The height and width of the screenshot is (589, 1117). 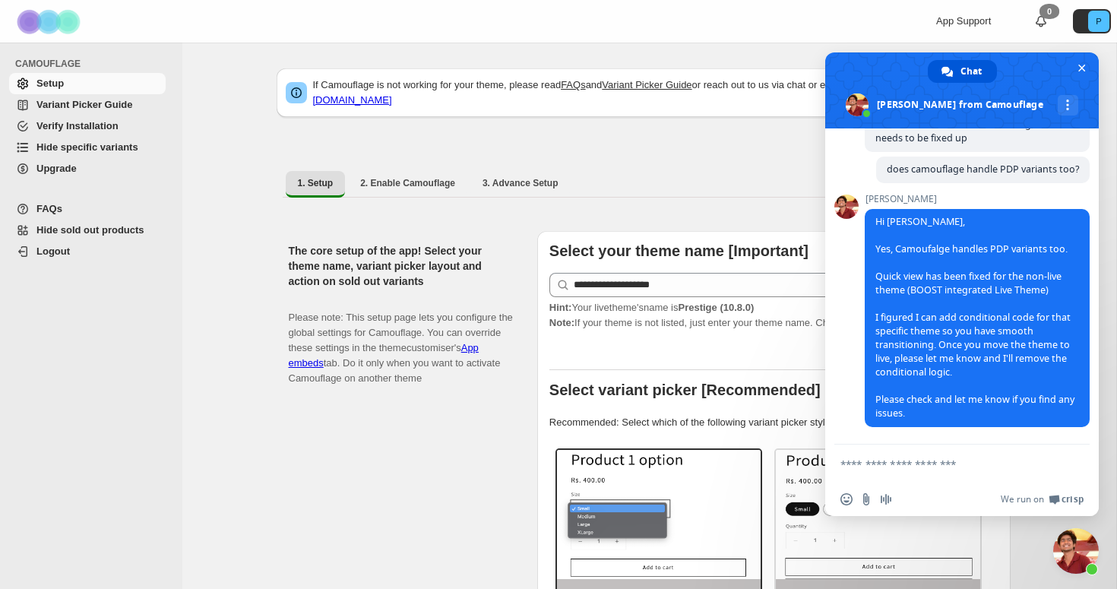 I want to click on a: Hide specific variants, so click(x=87, y=147).